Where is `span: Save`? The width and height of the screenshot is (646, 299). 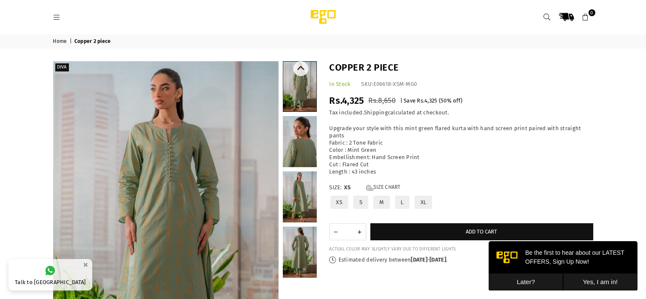 span: Save is located at coordinates (410, 100).